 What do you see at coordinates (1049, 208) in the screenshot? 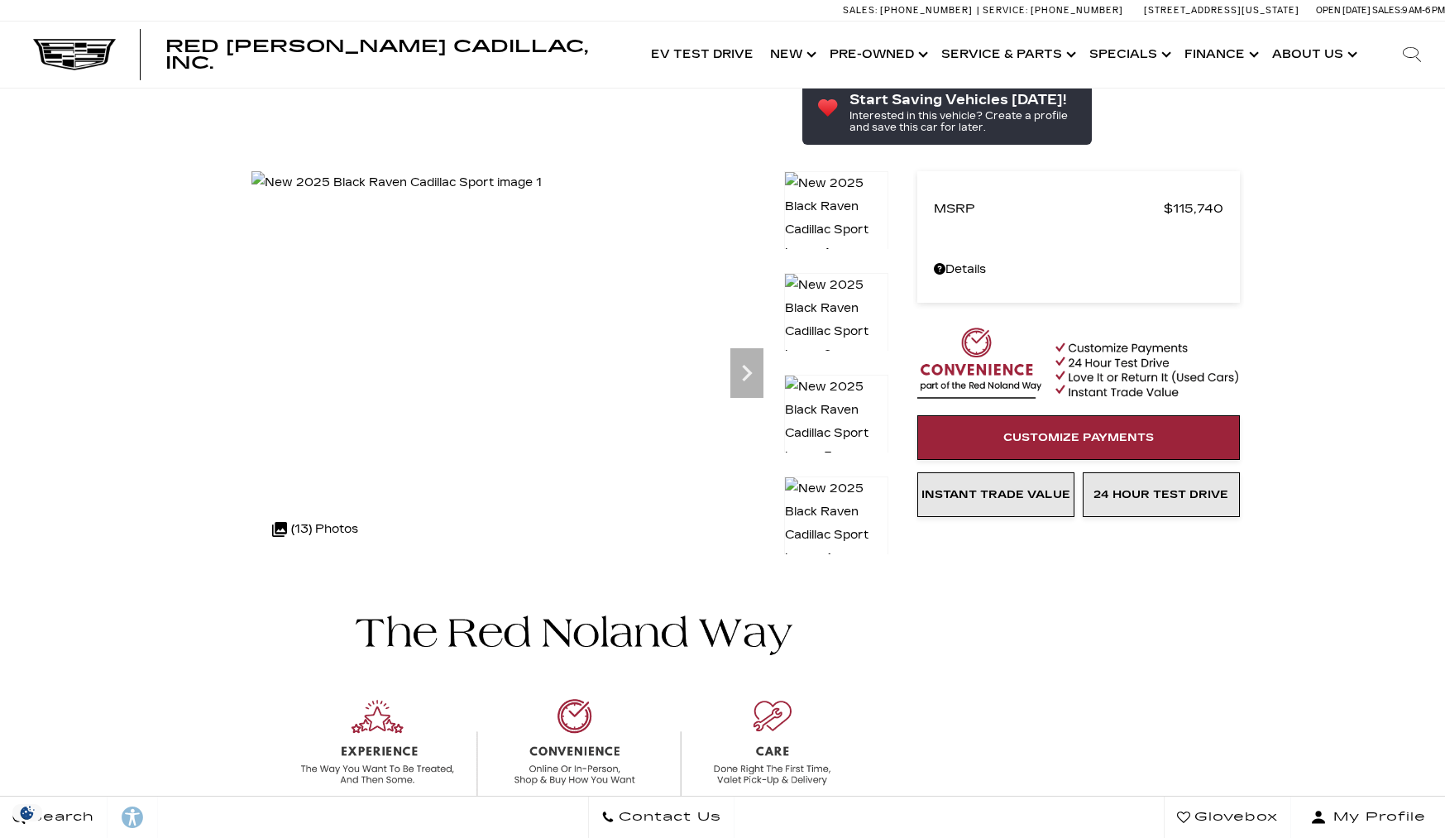
I see `span: MSRP` at bounding box center [1049, 208].